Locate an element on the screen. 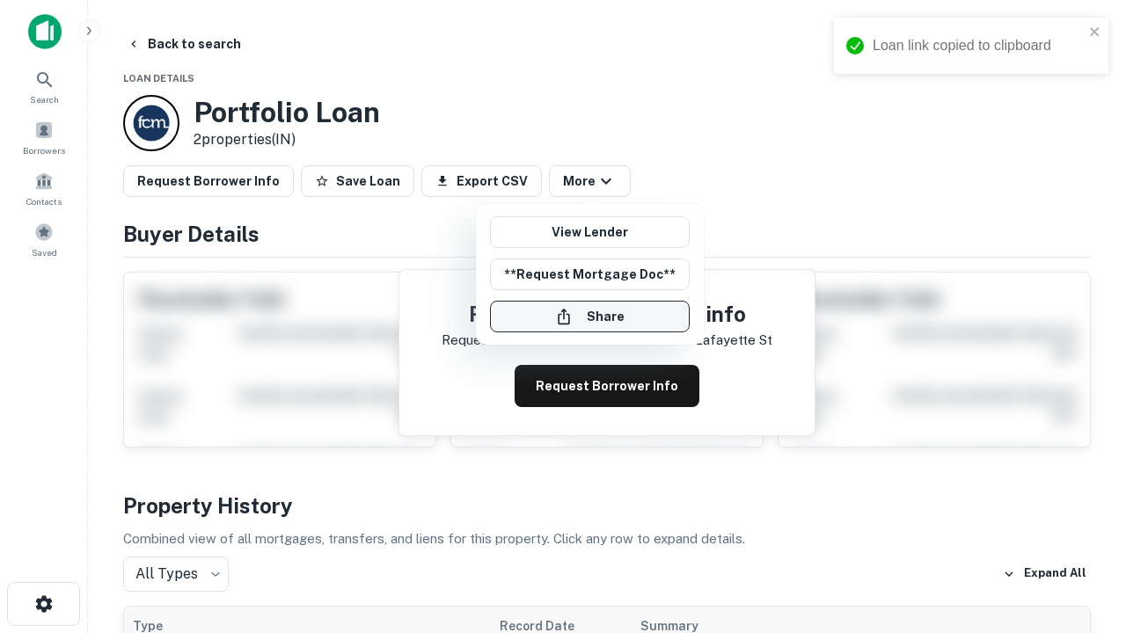 The image size is (1126, 633). div: Chat Widget is located at coordinates (1082, 535).